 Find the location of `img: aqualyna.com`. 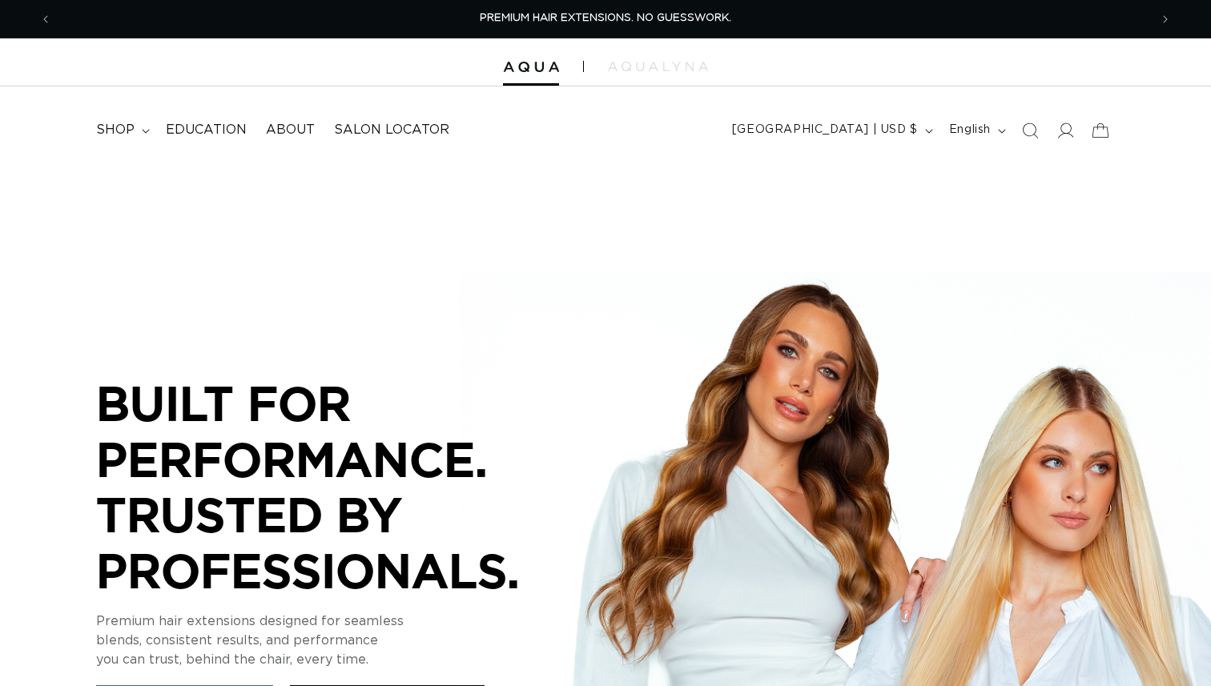

img: aqualyna.com is located at coordinates (658, 66).